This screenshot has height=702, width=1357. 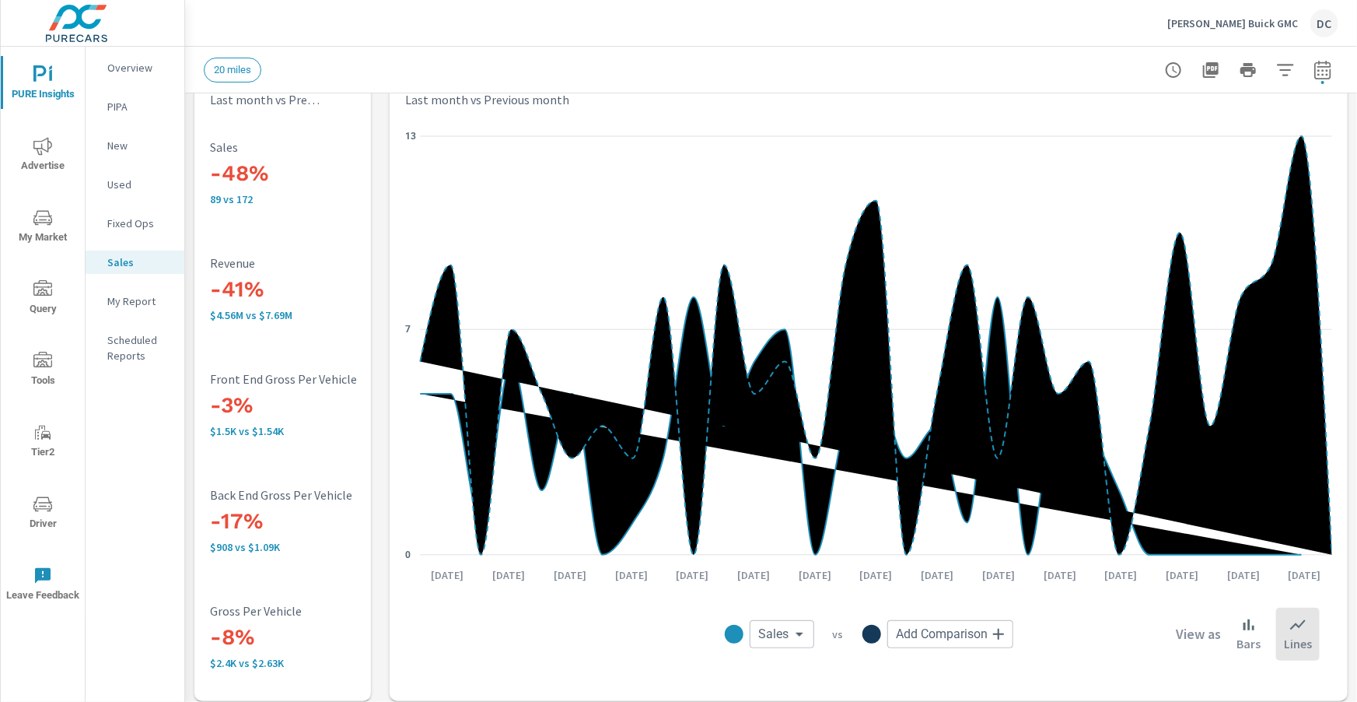 I want to click on p: Gross Per Vehicle, so click(x=313, y=611).